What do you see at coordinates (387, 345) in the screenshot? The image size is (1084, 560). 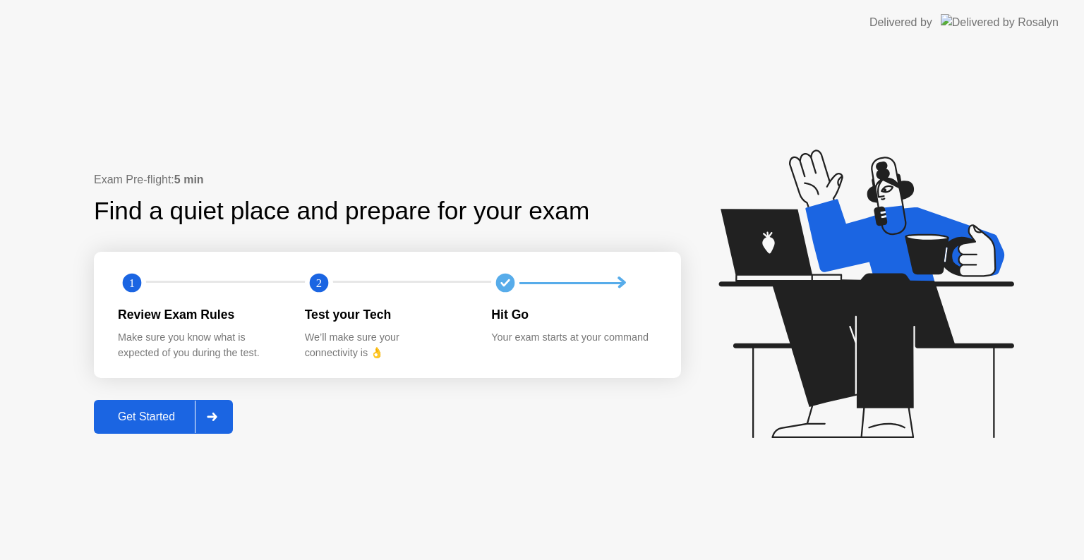 I see `div: We’ll make sure your connectivity is 👌` at bounding box center [387, 345].